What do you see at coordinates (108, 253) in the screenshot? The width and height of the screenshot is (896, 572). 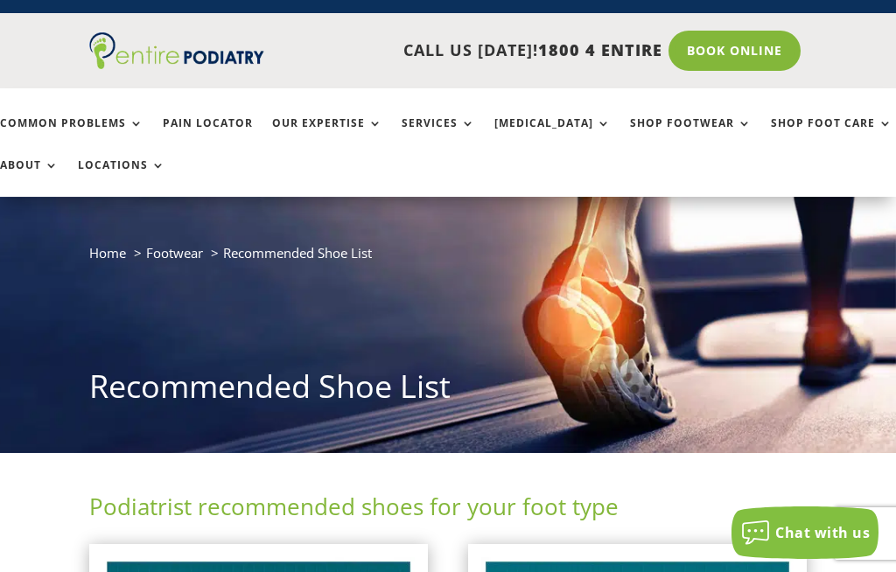 I see `span: Home` at bounding box center [108, 253].